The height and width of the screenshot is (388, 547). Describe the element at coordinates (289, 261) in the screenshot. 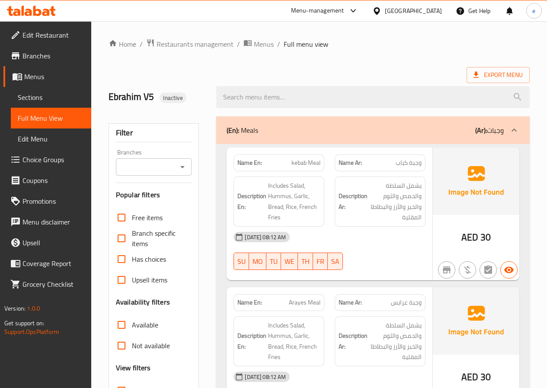

I see `button: WE` at that location.